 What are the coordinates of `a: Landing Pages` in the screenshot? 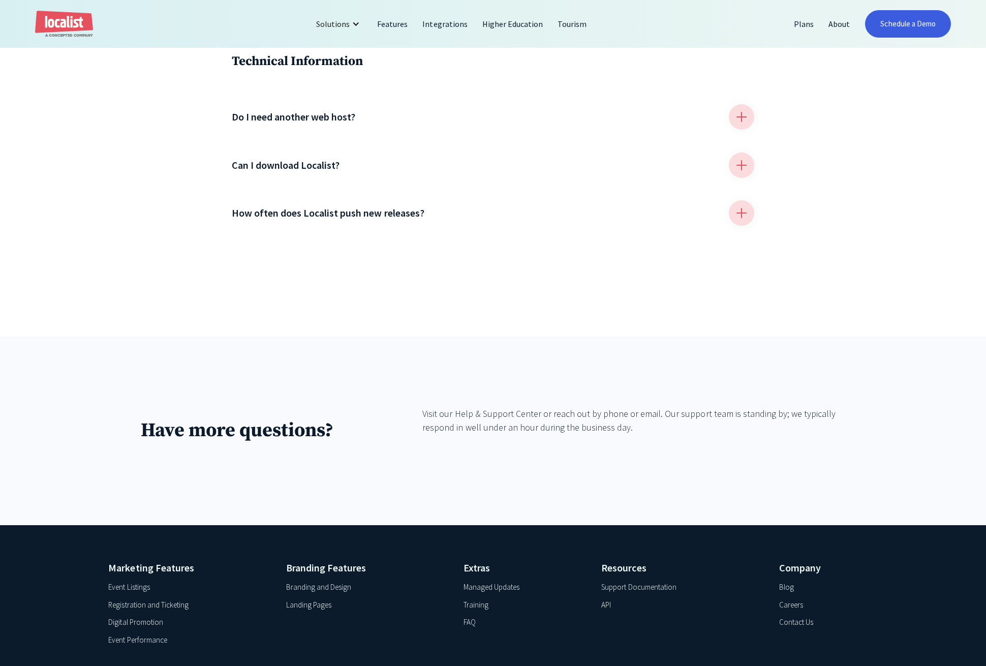 It's located at (308, 605).